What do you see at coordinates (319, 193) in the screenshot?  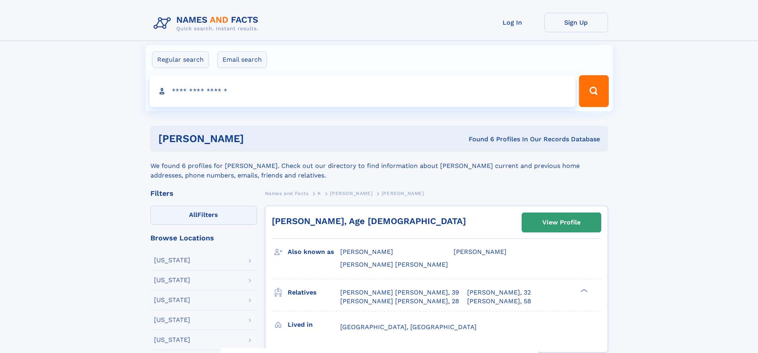 I see `a: K` at bounding box center [319, 193].